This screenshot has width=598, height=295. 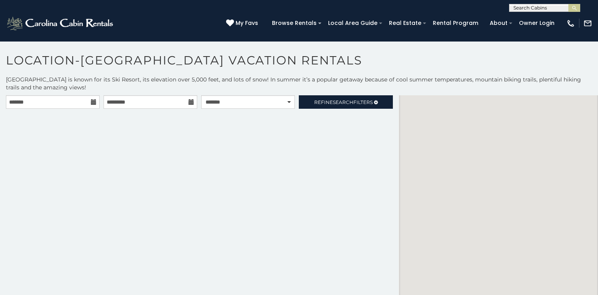 What do you see at coordinates (353, 23) in the screenshot?
I see `a: Local Area Guide` at bounding box center [353, 23].